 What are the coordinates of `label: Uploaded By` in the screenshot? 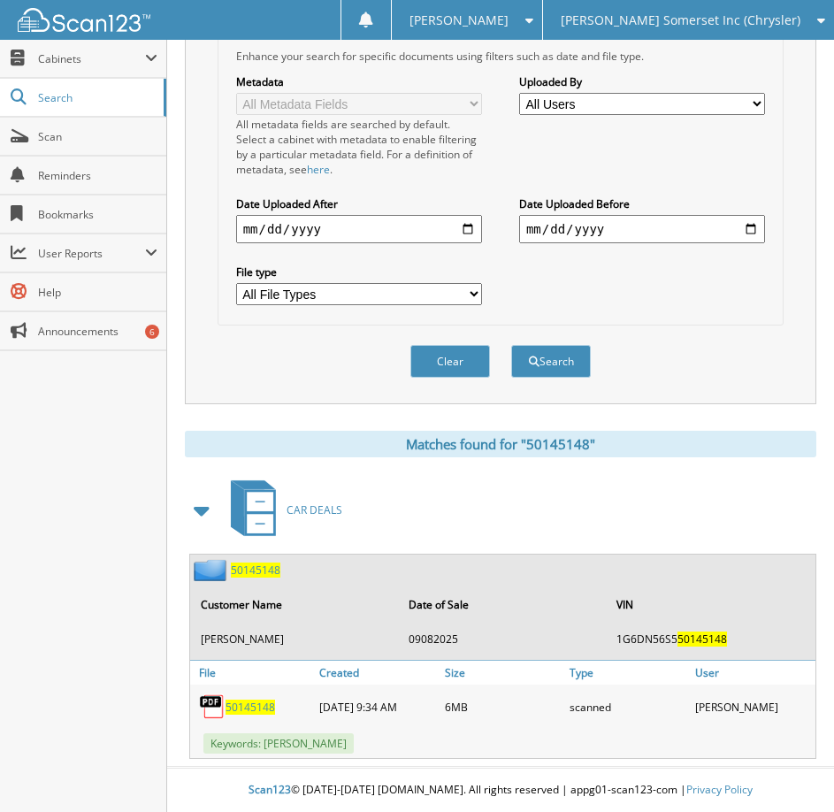 It's located at (642, 81).